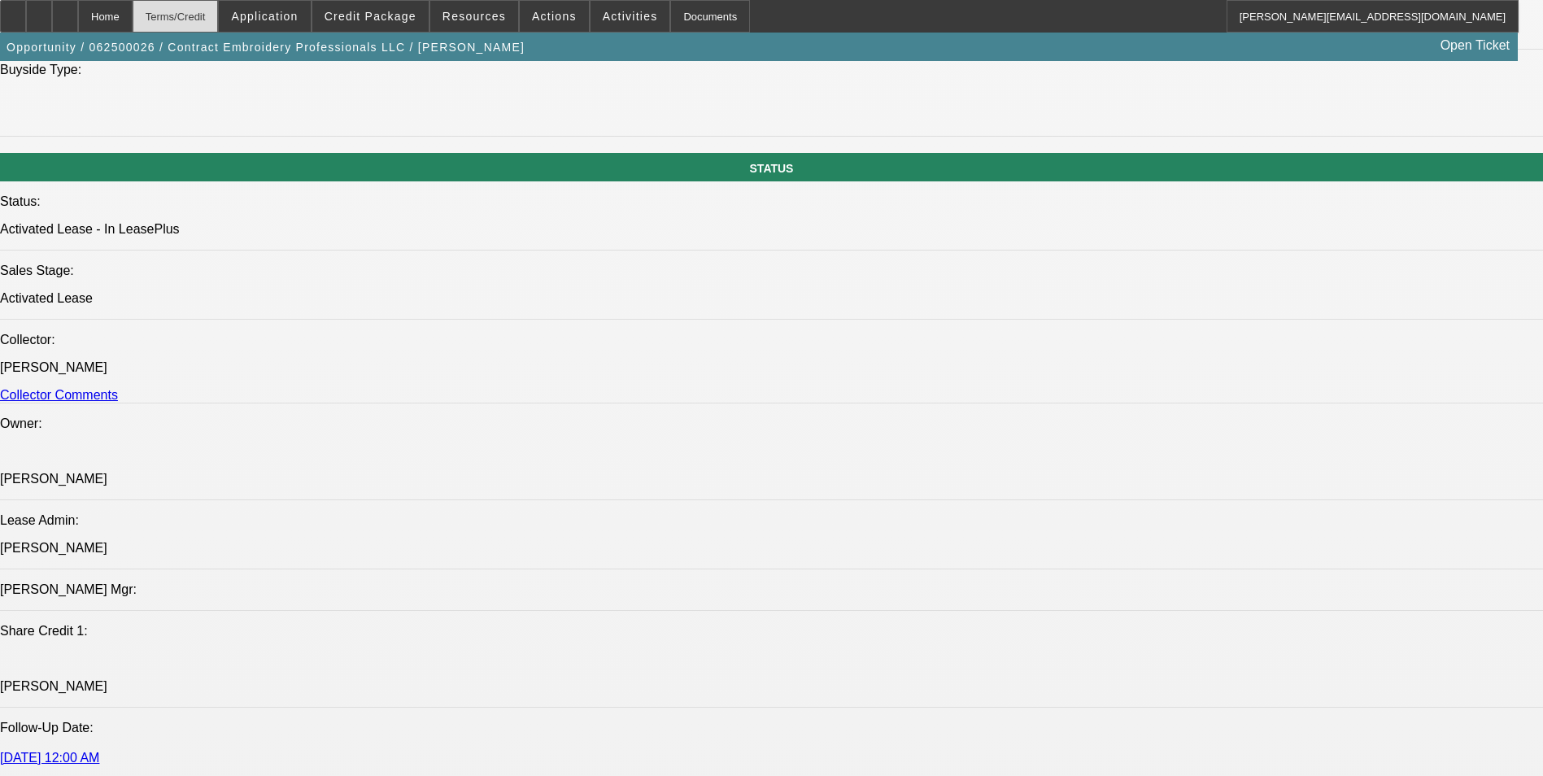  I want to click on span: Credit Package, so click(370, 16).